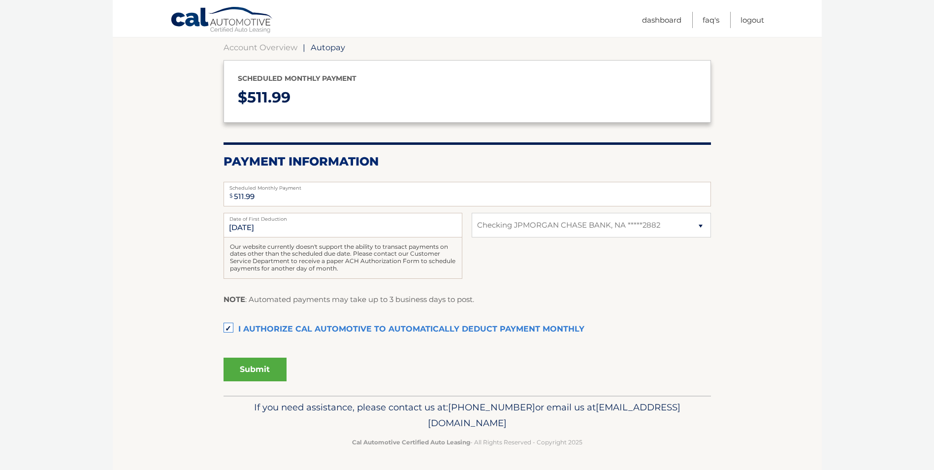 This screenshot has width=934, height=470. What do you see at coordinates (328, 47) in the screenshot?
I see `span: Autopay` at bounding box center [328, 47].